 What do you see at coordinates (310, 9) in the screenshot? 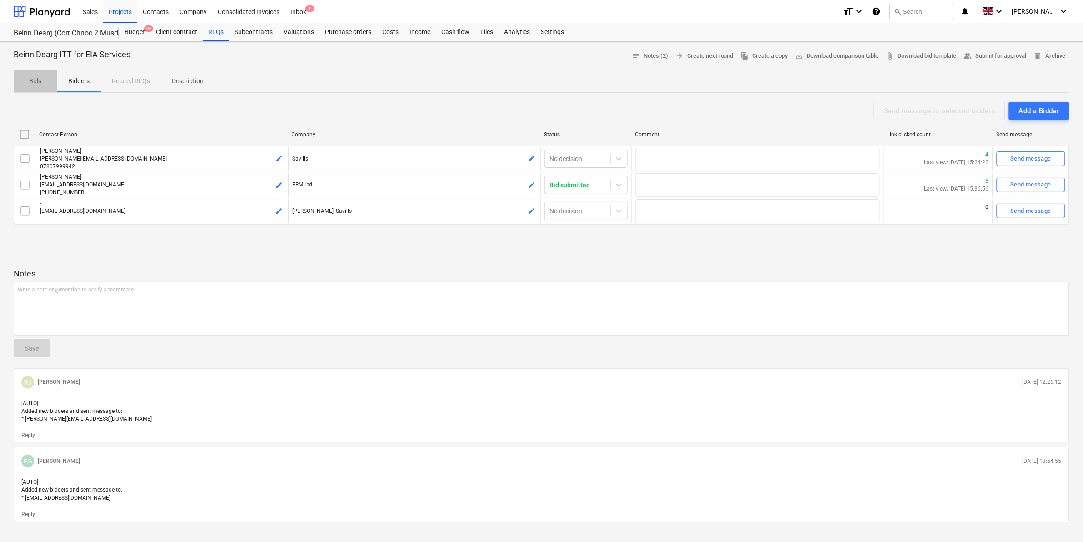
I see `span: 1` at bounding box center [310, 9].